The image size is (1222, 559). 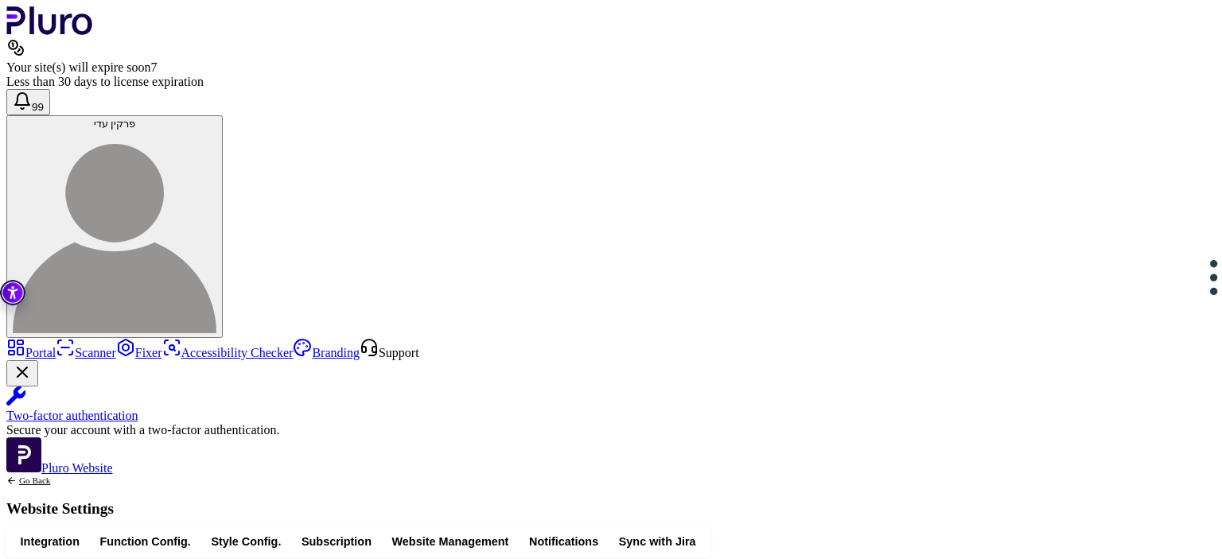 I want to click on span: Subscription, so click(x=337, y=542).